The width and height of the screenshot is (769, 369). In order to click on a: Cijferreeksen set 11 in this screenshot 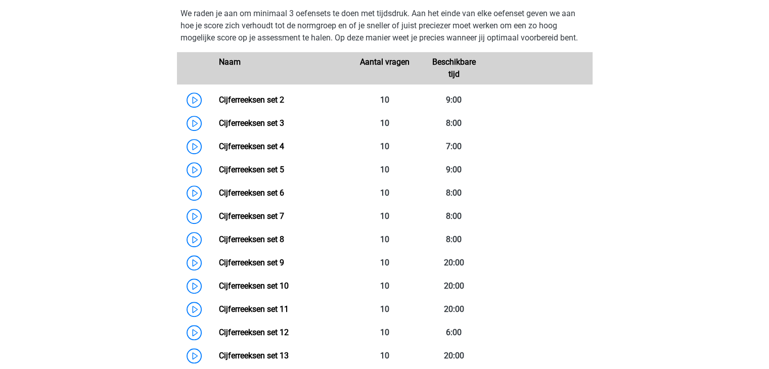, I will do `click(254, 309)`.